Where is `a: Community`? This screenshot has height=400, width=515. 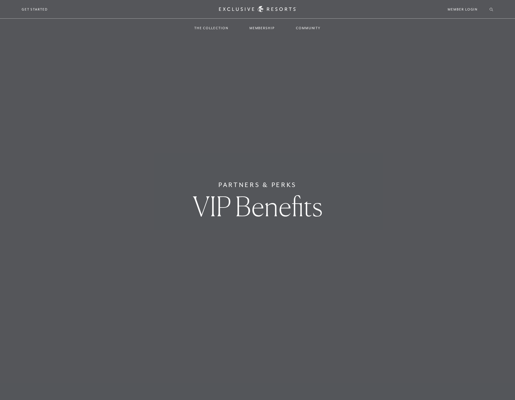
a: Community is located at coordinates (308, 28).